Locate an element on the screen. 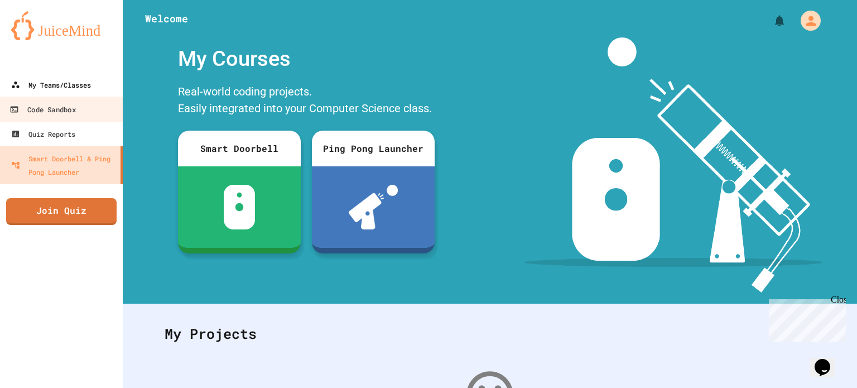 The image size is (857, 388). div: My Projects is located at coordinates (490, 334).